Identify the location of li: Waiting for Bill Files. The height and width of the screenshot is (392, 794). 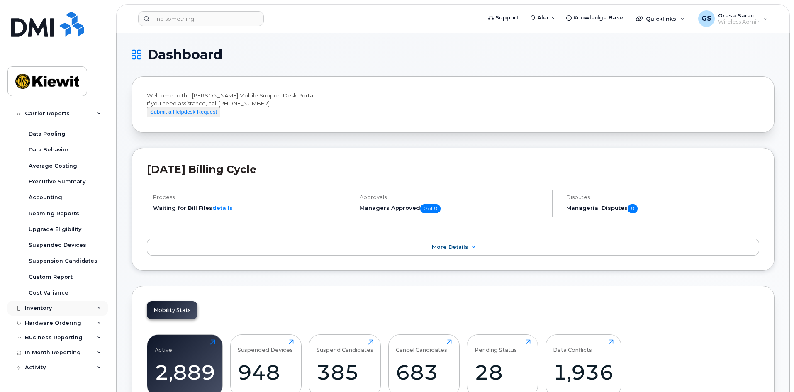
(246, 208).